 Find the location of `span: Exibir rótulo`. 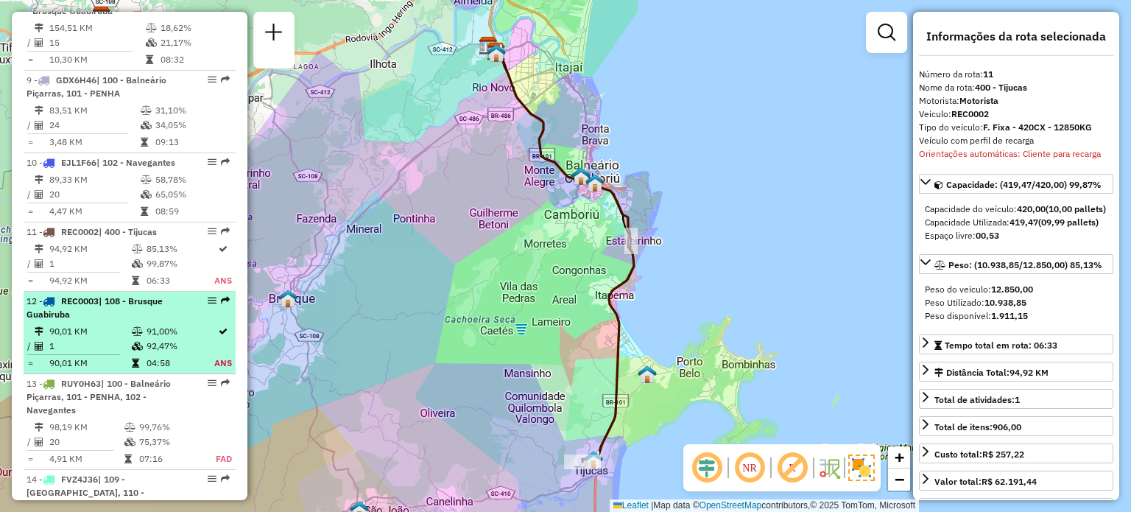

span: Exibir rótulo is located at coordinates (792, 468).